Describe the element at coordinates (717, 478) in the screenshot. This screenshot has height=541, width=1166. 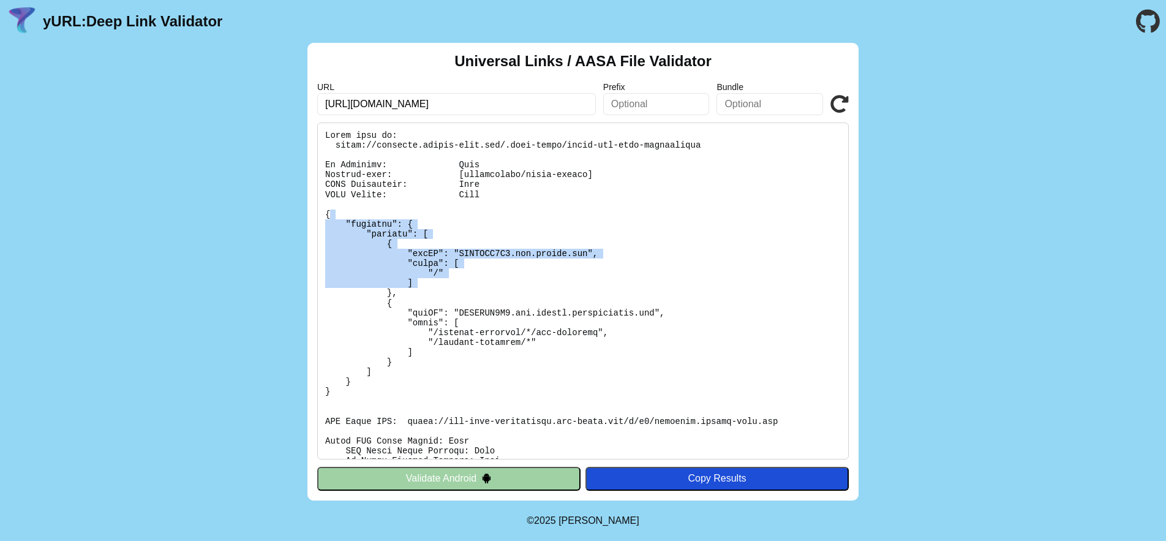
I see `div: Copy Results` at that location.